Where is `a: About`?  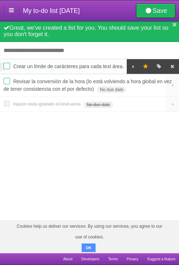 a: About is located at coordinates (68, 259).